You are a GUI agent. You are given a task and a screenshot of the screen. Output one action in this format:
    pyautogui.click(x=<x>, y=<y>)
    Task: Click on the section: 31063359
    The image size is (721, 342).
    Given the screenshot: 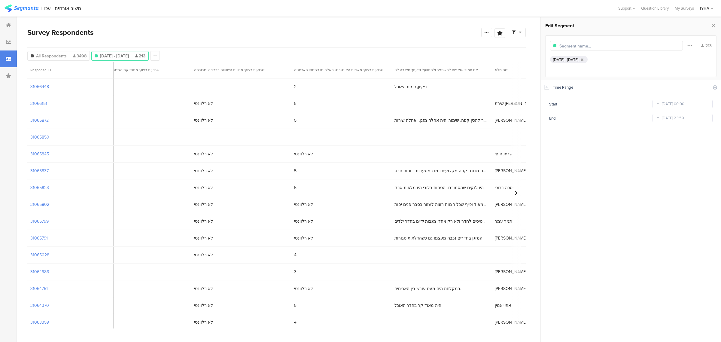 What is the action you would take?
    pyautogui.click(x=40, y=322)
    